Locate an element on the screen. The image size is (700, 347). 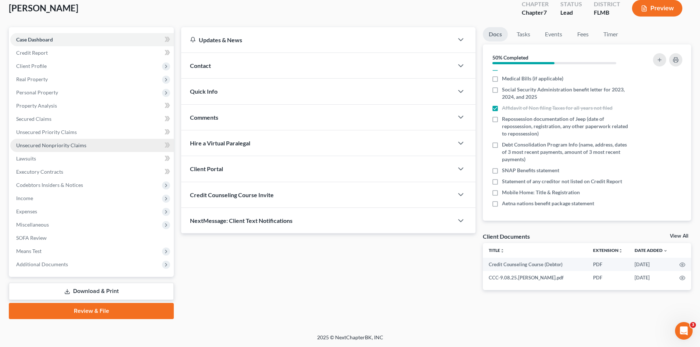
a: Date Added expand_more is located at coordinates (651, 250).